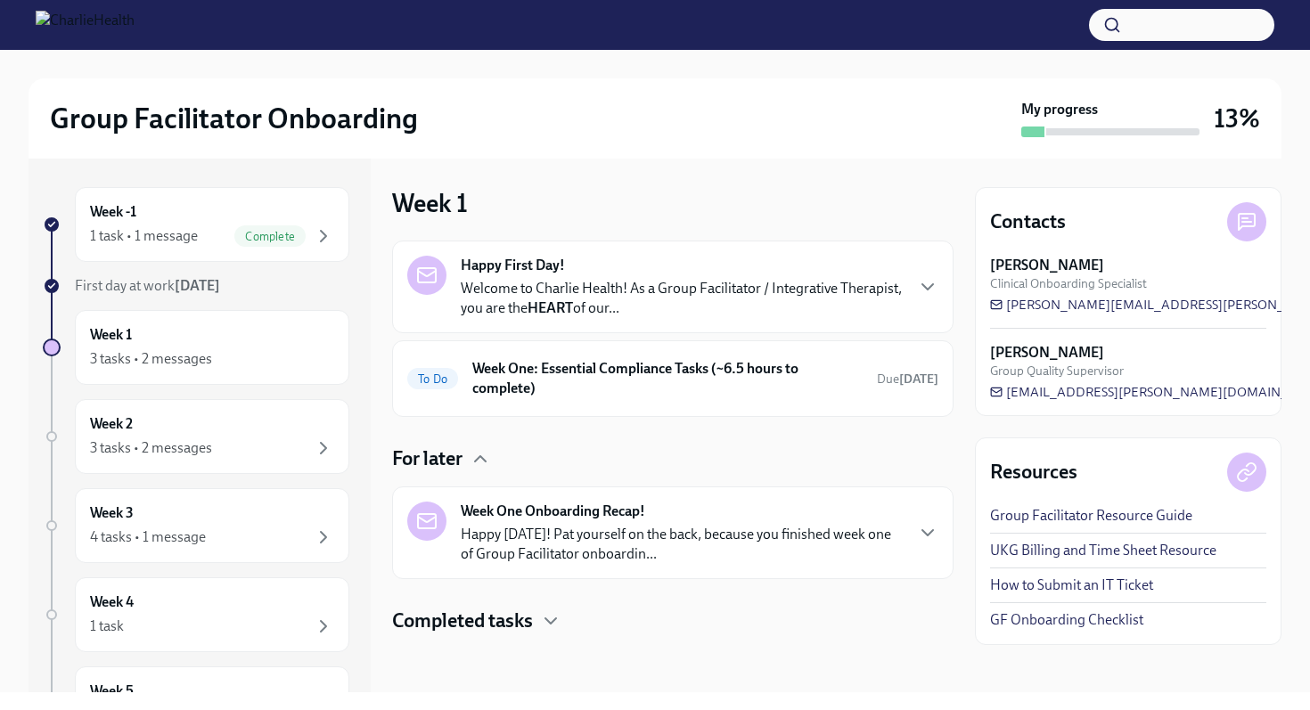 The image size is (1310, 710). Describe the element at coordinates (1071, 585) in the screenshot. I see `a: How to Submit an IT Ticket` at that location.